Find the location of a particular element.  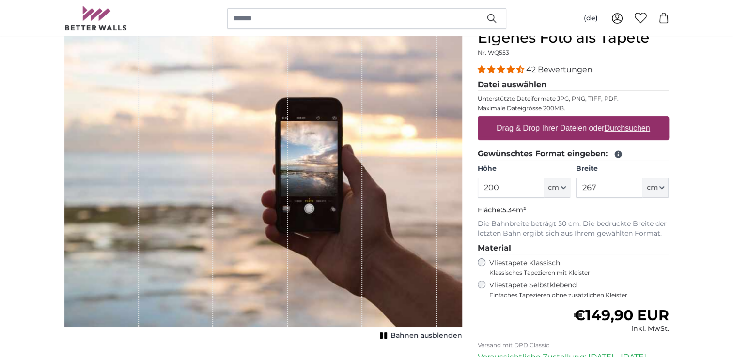

button: (de) is located at coordinates (590, 18).